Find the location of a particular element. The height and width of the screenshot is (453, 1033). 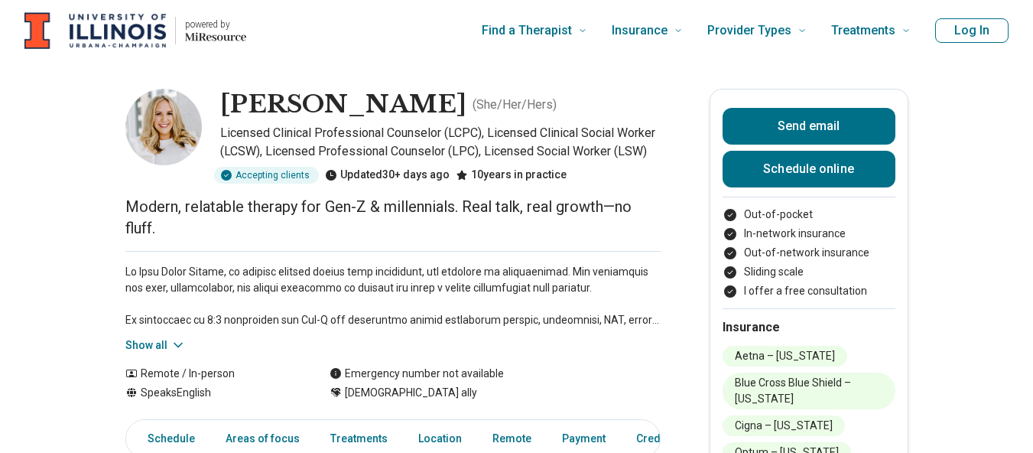

li: I offer a free consultation is located at coordinates (809, 291).